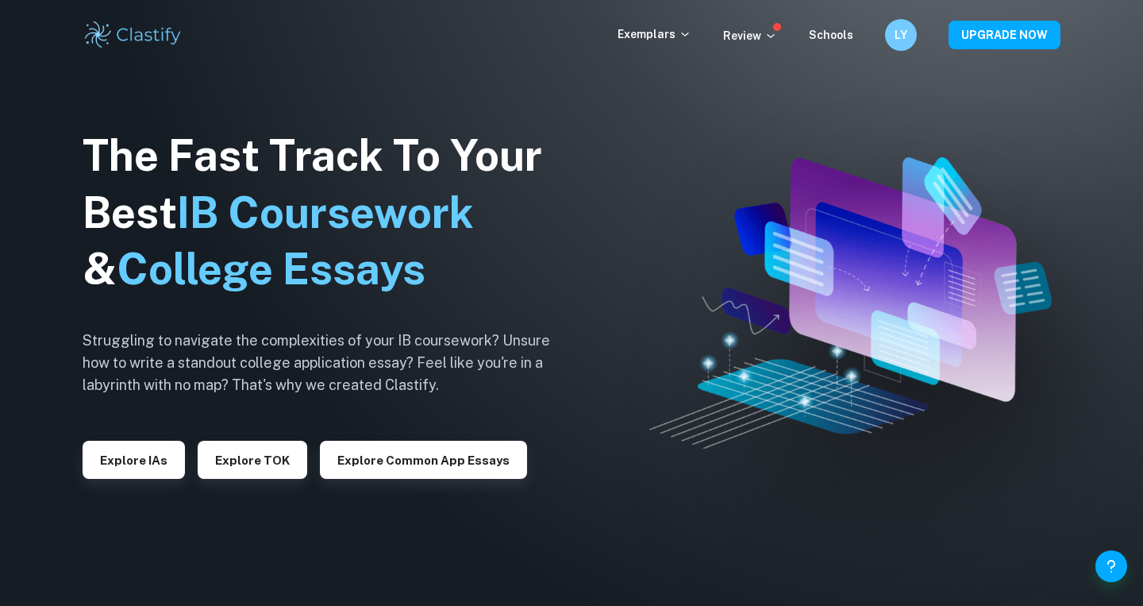  I want to click on img: Clastify logo, so click(133, 35).